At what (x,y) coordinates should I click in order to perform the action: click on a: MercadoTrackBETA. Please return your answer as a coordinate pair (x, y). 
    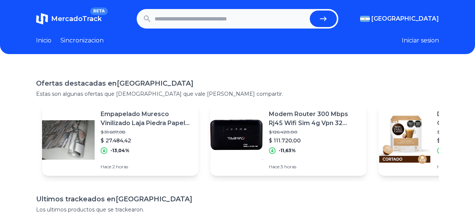
    Looking at the image, I should click on (69, 19).